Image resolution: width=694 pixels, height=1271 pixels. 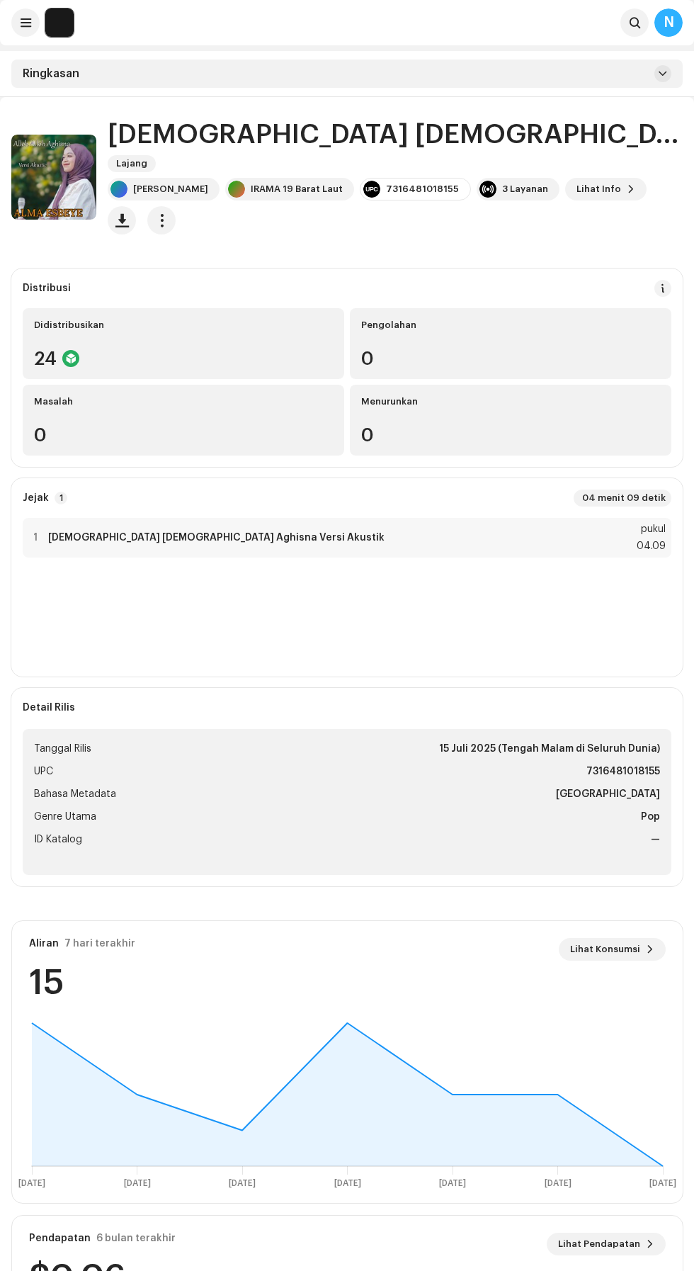 I want to click on font: Pendapatan, so click(x=60, y=1238).